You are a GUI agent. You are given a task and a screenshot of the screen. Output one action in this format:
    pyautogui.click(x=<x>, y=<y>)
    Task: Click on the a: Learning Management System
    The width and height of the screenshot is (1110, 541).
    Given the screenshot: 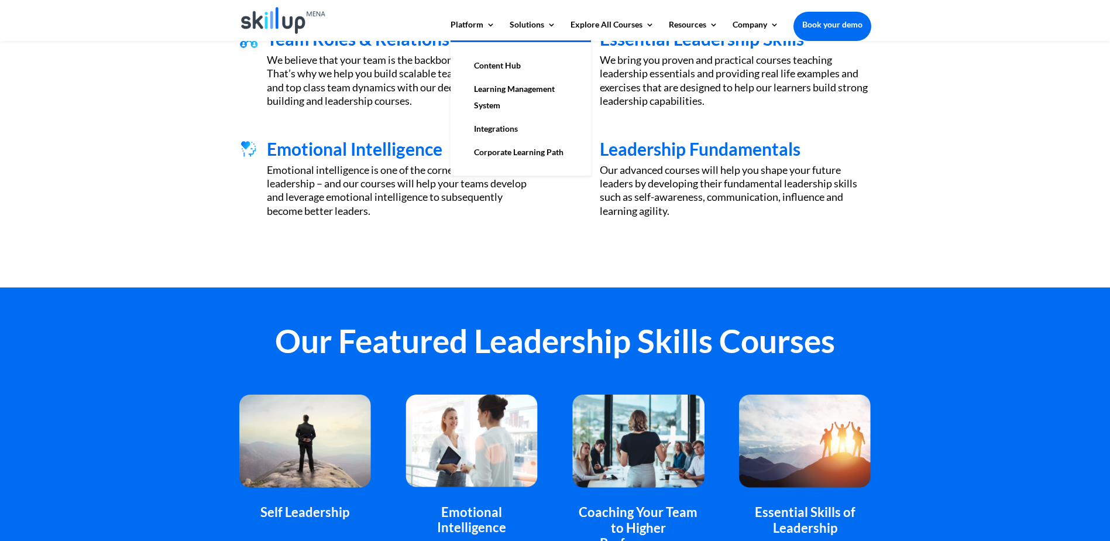 What is the action you would take?
    pyautogui.click(x=521, y=97)
    